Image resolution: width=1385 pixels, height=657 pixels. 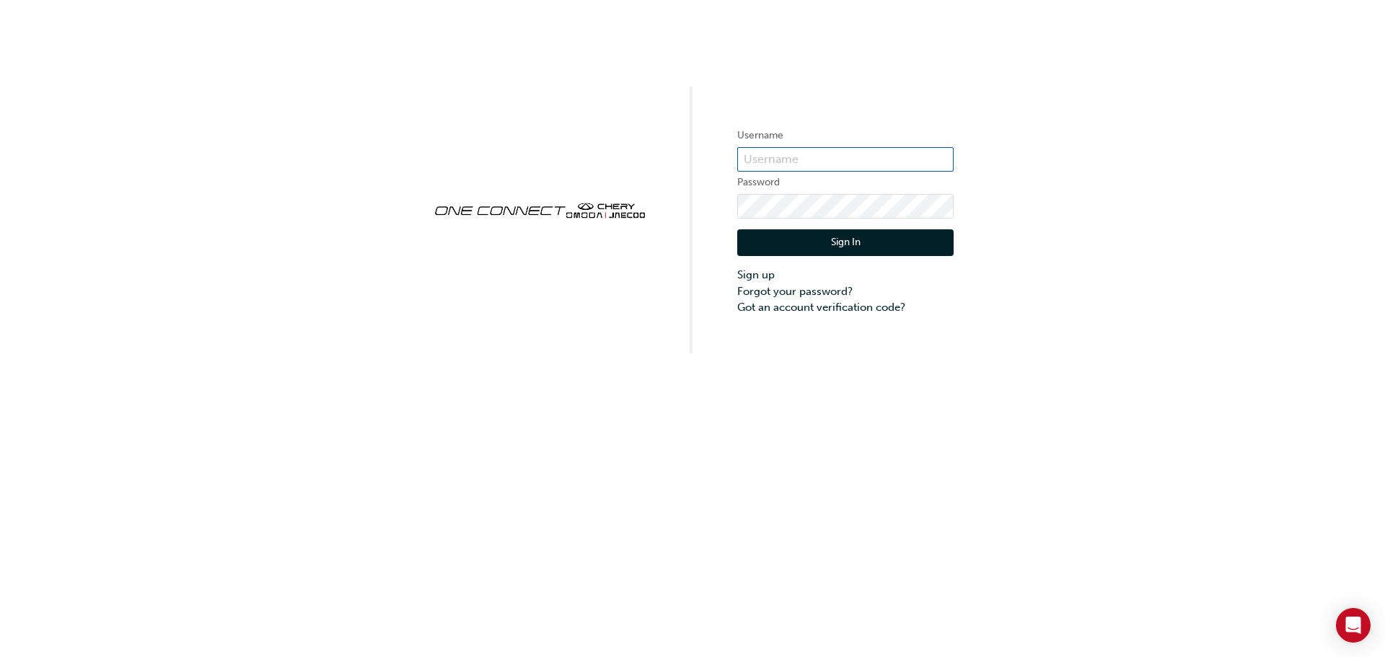 What do you see at coordinates (540, 209) in the screenshot?
I see `img: oneconnect` at bounding box center [540, 209].